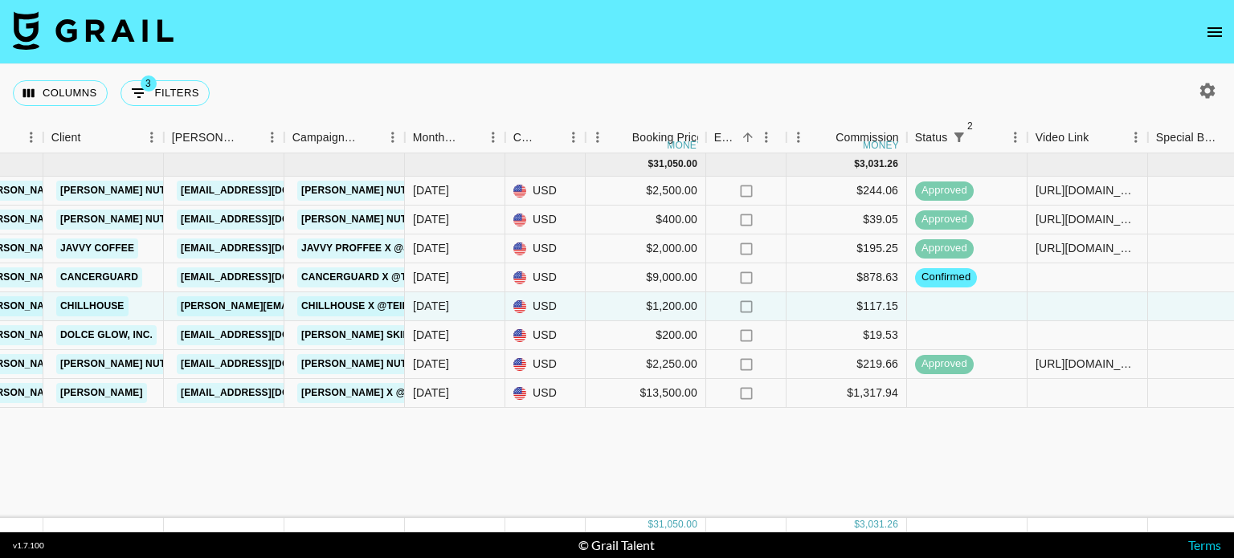 This screenshot has width=1234, height=558. Describe the element at coordinates (616, 545) in the screenshot. I see `div: © Grail Talent` at that location.